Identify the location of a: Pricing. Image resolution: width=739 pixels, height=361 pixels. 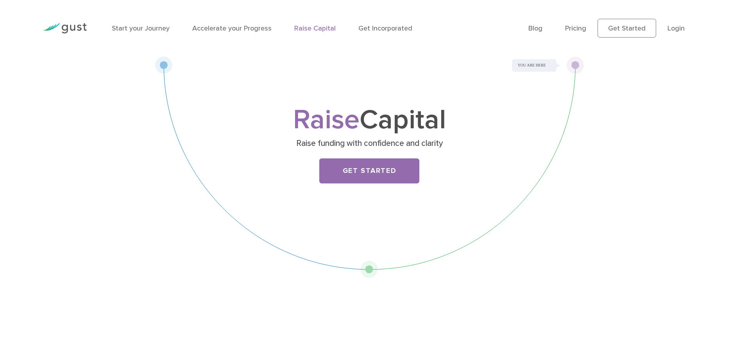
(576, 28).